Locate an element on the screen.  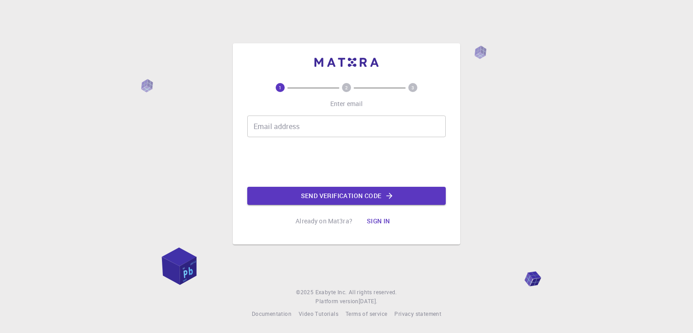
span: Video Tutorials is located at coordinates (318, 313).